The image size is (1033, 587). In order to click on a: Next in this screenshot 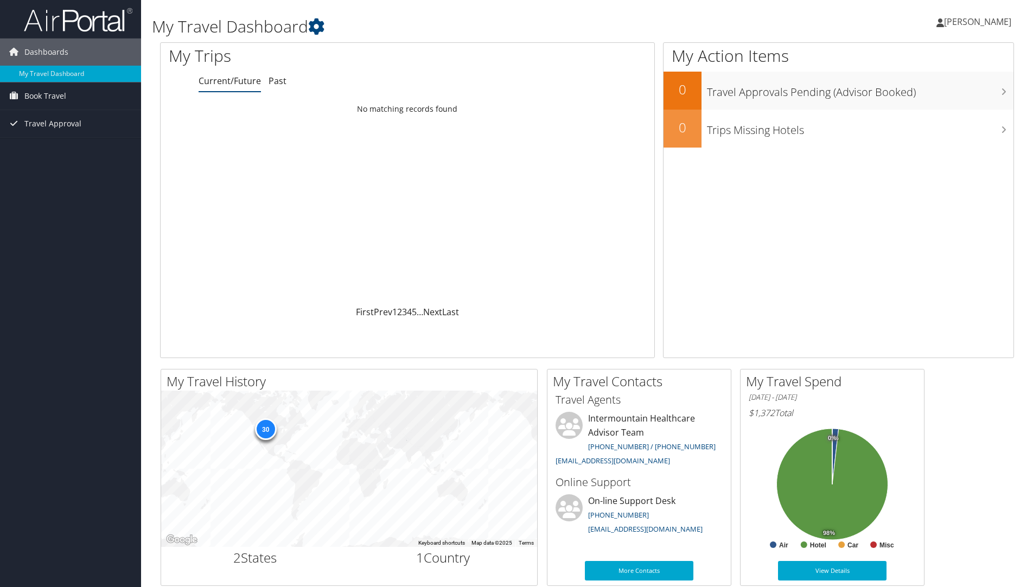, I will do `click(432, 312)`.